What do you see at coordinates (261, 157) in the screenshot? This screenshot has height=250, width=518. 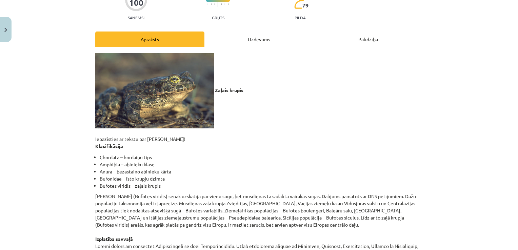 I see `li: Chordata – hordaiņu tips` at bounding box center [261, 157].